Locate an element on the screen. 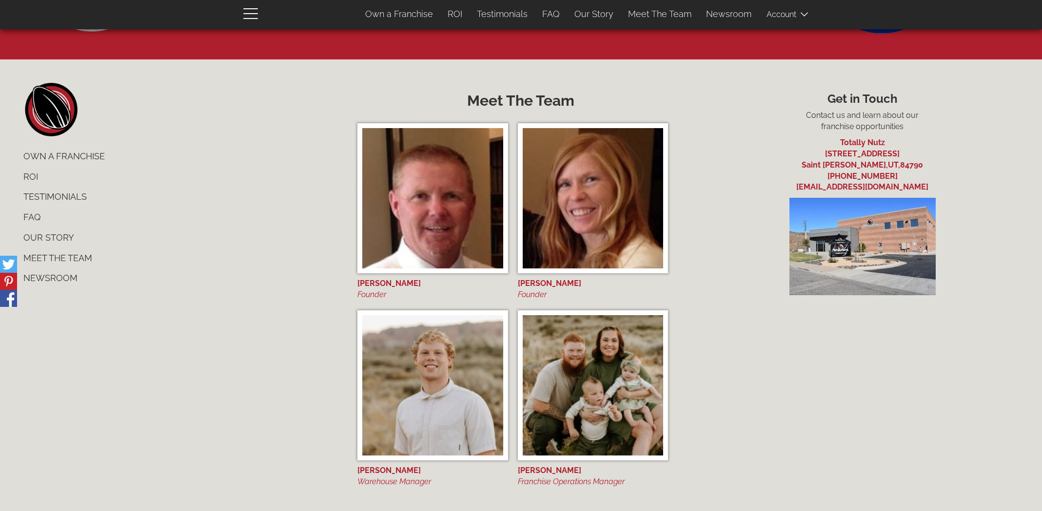 The height and width of the screenshot is (511, 1042). span: UT is located at coordinates (892, 165).